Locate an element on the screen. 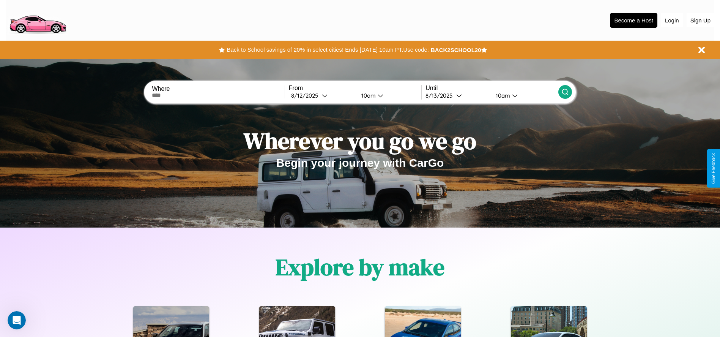  label: From is located at coordinates (355, 88).